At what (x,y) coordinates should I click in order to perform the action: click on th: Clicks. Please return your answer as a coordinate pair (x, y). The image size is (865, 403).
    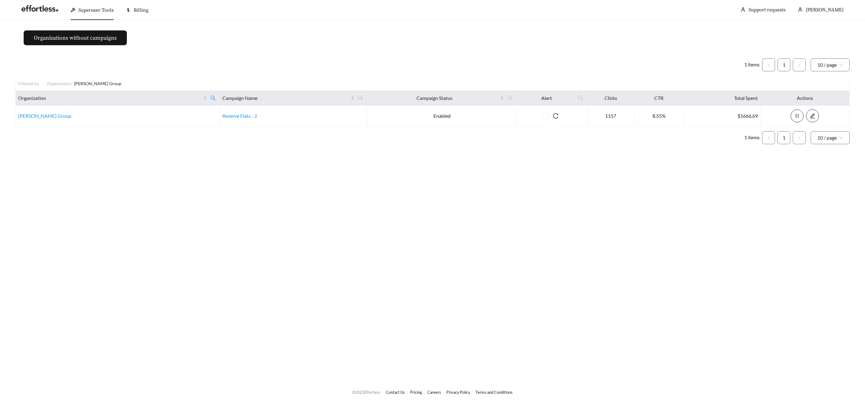
    Looking at the image, I should click on (611, 98).